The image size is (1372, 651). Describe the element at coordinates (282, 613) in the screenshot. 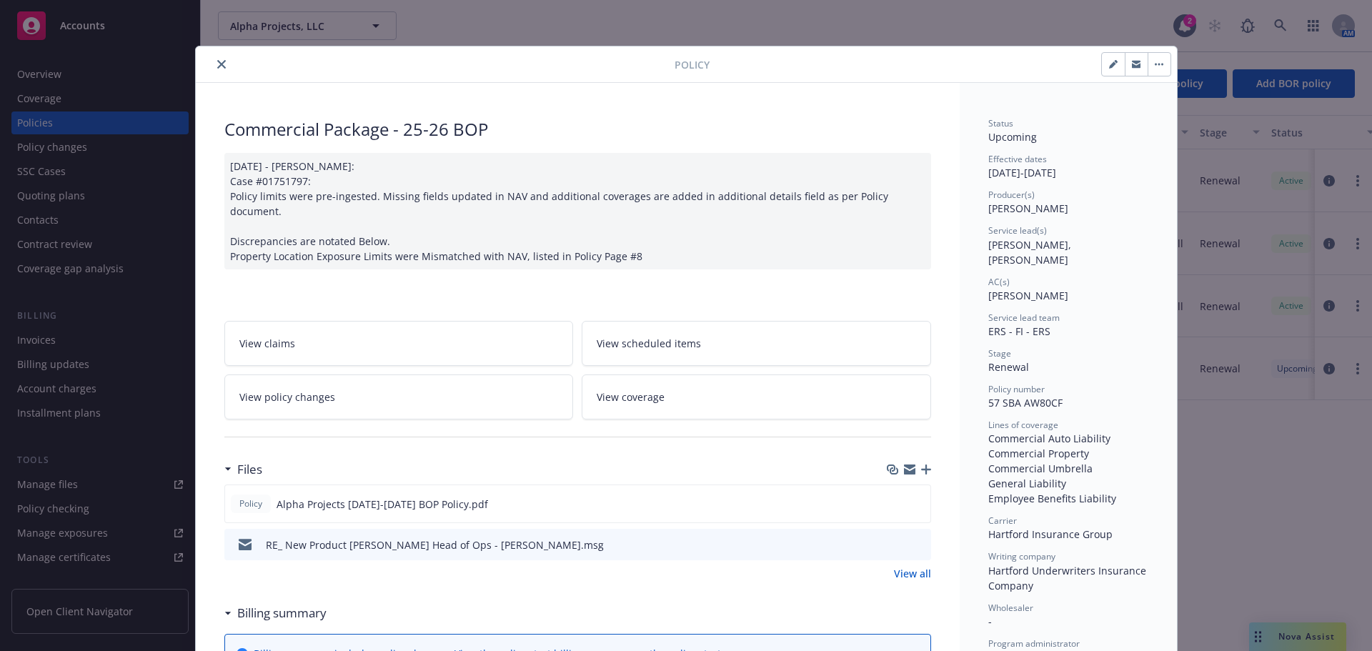

I see `h3: Billing summary` at that location.